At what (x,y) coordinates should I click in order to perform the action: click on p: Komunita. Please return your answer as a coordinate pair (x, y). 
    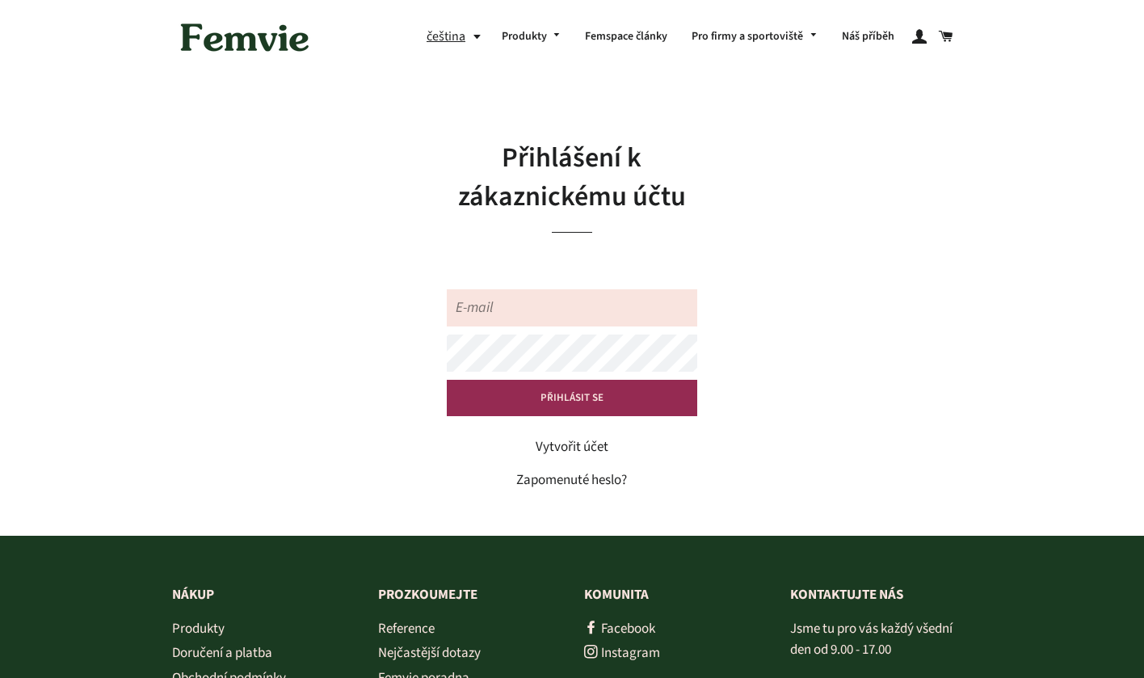
    Looking at the image, I should click on (675, 595).